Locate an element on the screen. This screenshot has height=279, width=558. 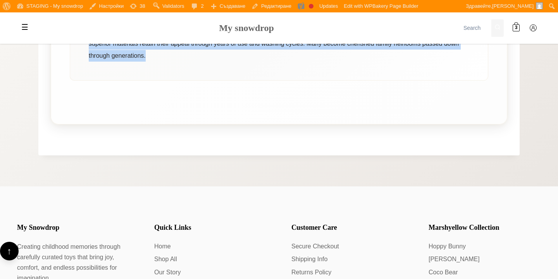
span: 3 is located at coordinates (516, 28).